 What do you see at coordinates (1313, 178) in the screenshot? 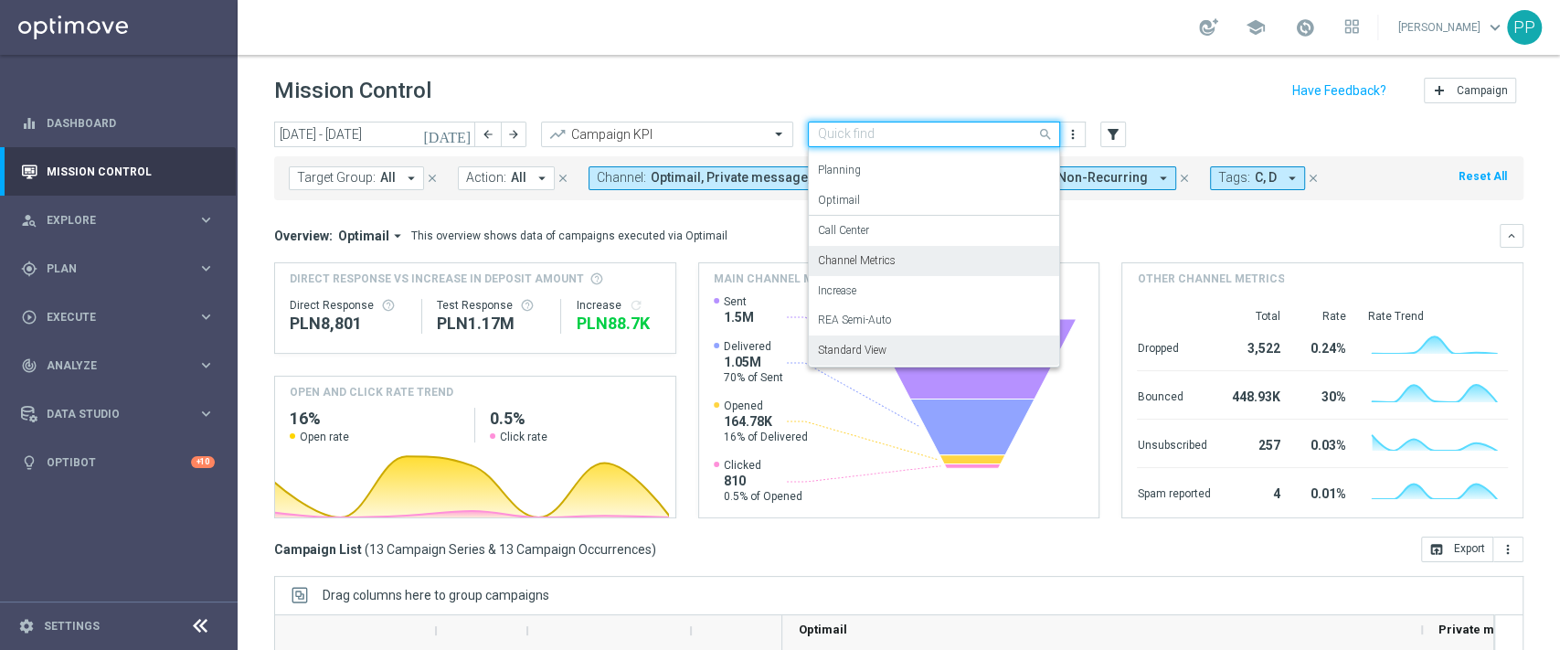
I see `i: close` at bounding box center [1313, 178].